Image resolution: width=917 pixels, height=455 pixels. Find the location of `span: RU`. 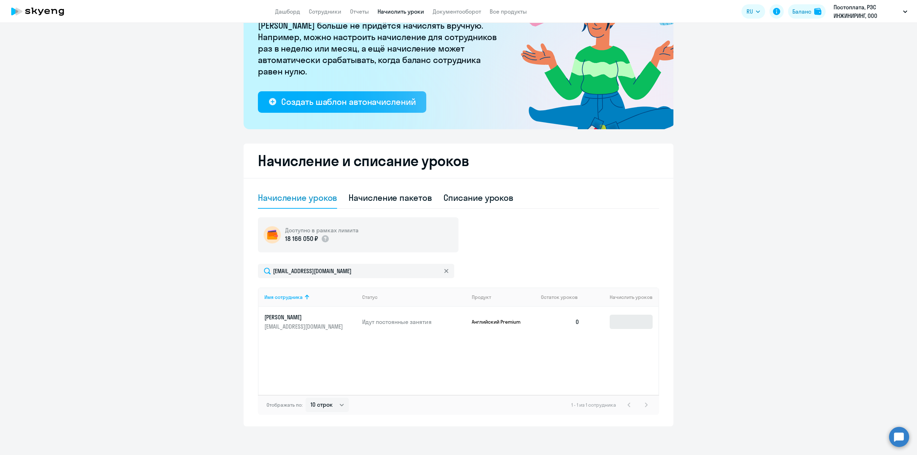

span: RU is located at coordinates (750, 11).